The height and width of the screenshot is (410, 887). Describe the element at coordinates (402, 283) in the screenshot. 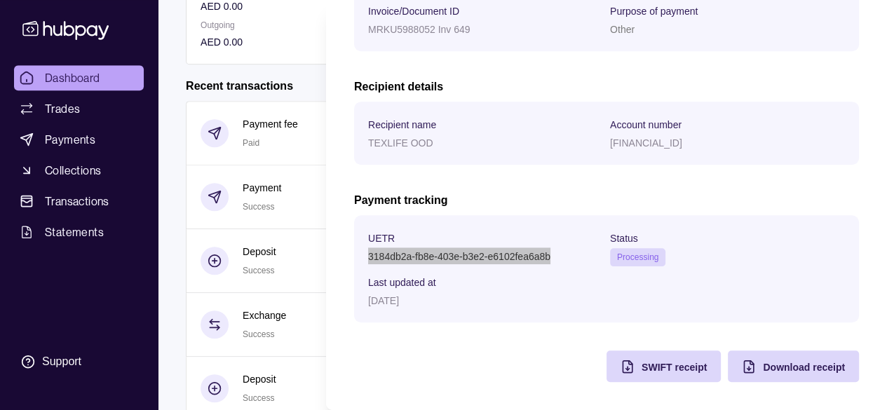

I see `p: Last updated at` at that location.